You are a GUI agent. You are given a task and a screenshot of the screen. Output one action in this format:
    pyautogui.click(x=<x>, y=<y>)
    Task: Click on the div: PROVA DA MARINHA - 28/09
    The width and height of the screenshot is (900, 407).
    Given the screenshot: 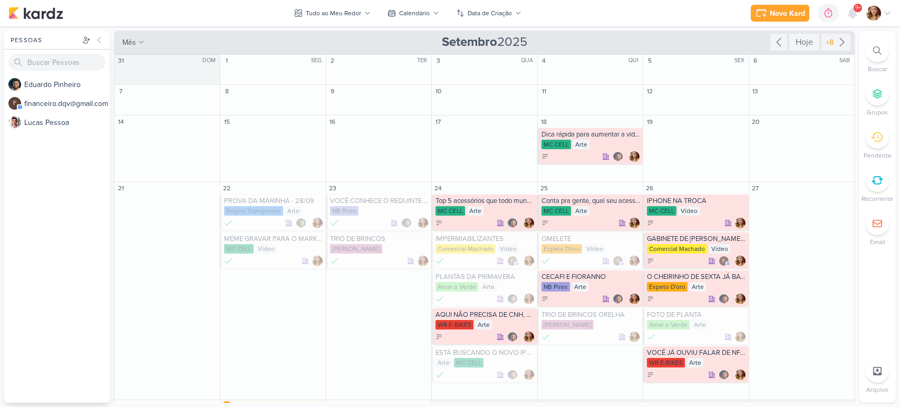 What is the action you would take?
    pyautogui.click(x=274, y=201)
    